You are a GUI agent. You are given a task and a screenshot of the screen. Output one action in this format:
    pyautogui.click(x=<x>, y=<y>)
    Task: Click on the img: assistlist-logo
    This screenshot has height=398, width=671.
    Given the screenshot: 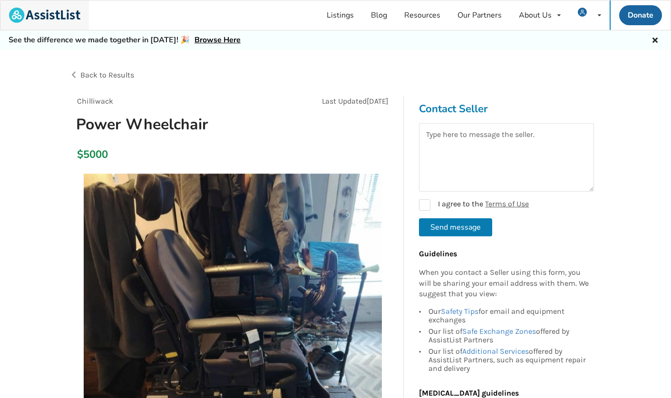 What is the action you would take?
    pyautogui.click(x=45, y=15)
    